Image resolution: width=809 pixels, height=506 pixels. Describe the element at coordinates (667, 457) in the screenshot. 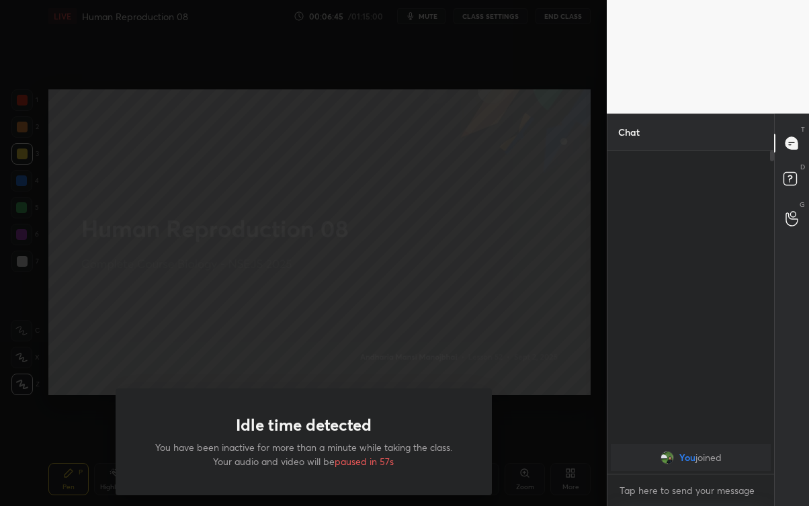

I see `img: e522abdfb3ba4a9ba16d91eb6ff8438d.jpg` at that location.